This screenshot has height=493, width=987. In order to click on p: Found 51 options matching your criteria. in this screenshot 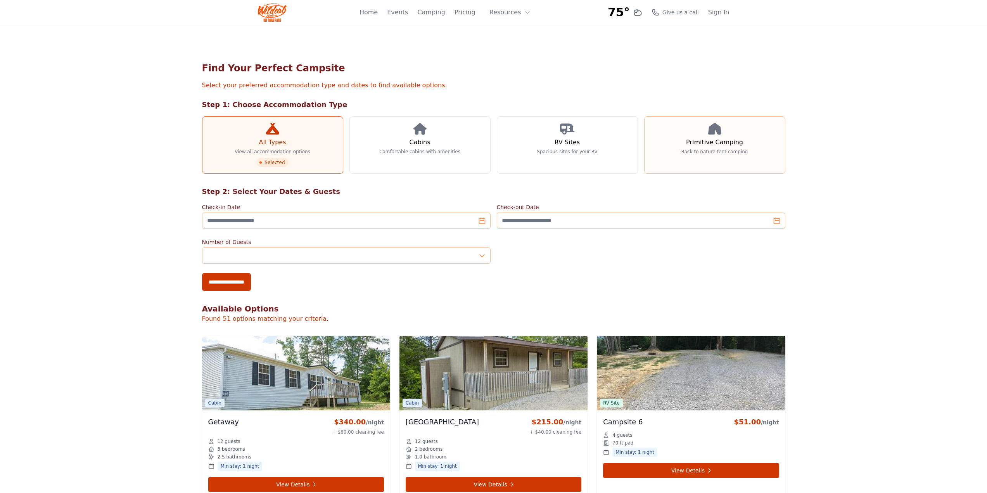, I will do `click(494, 319)`.